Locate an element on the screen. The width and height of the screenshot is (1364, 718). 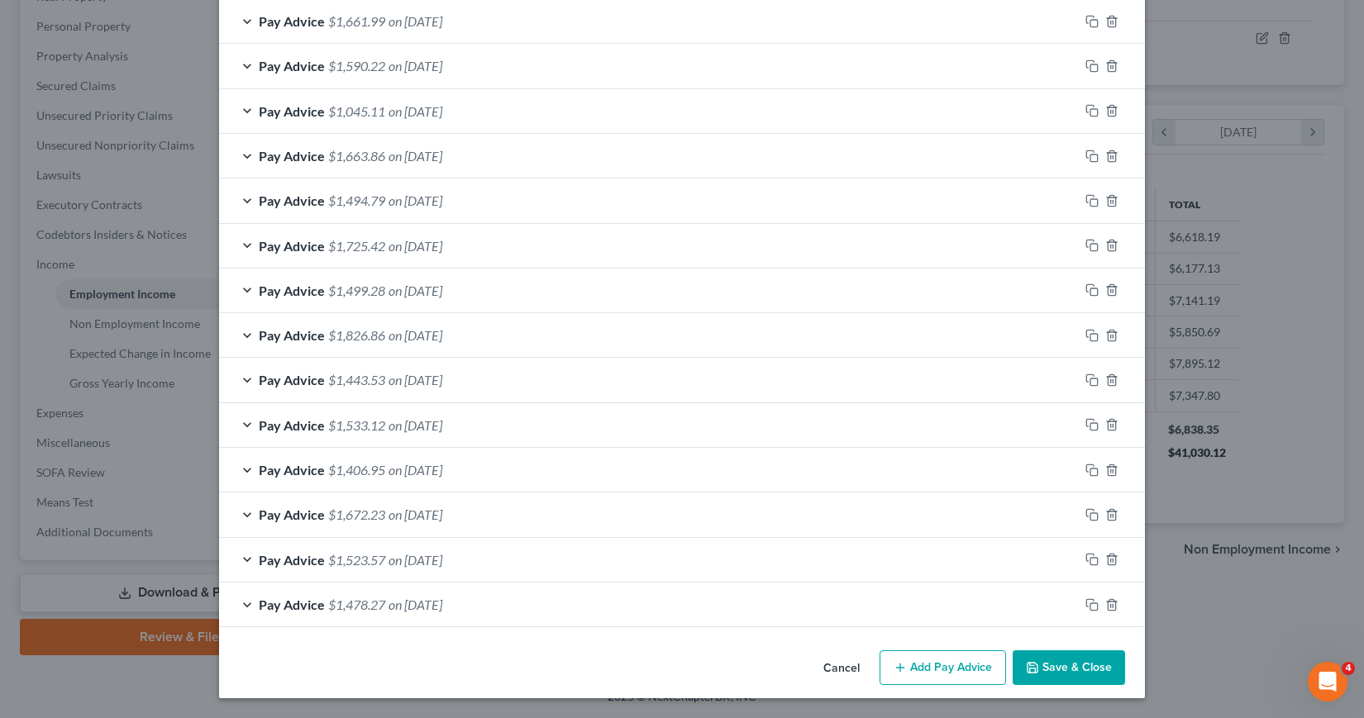
span: $1,672.23 is located at coordinates (356, 514).